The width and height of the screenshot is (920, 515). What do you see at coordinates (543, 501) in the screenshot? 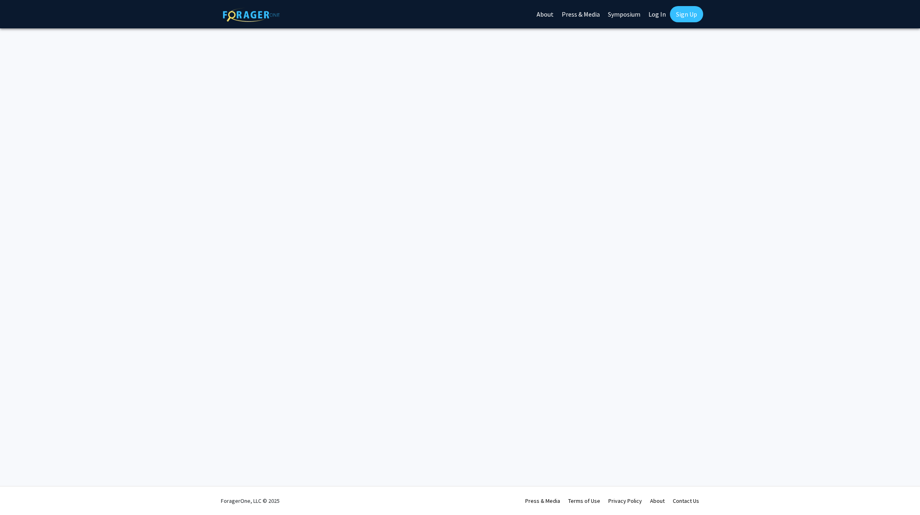
I see `a: Press & Media` at bounding box center [543, 501].